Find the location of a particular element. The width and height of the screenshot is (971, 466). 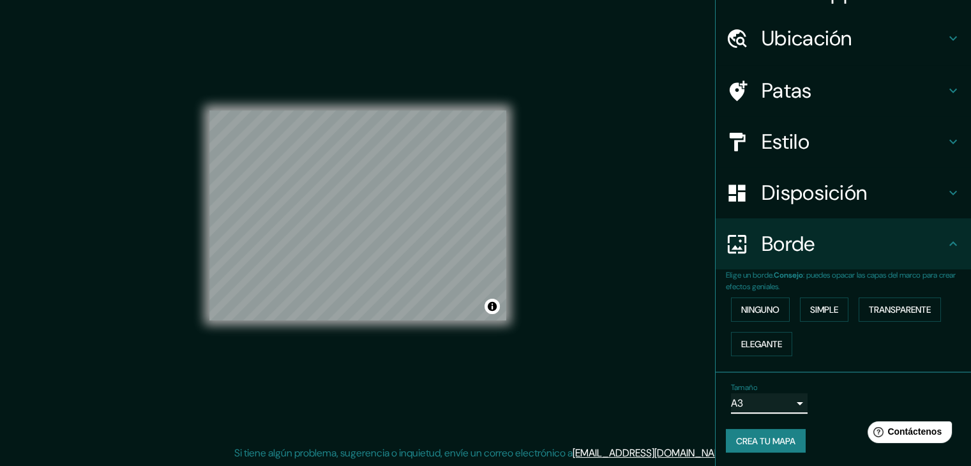

font: Elegante is located at coordinates (762, 344).